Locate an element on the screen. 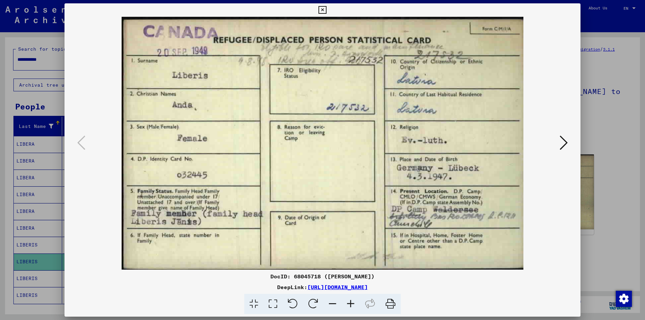 This screenshot has width=645, height=320. img: 001.jpg is located at coordinates (322, 143).